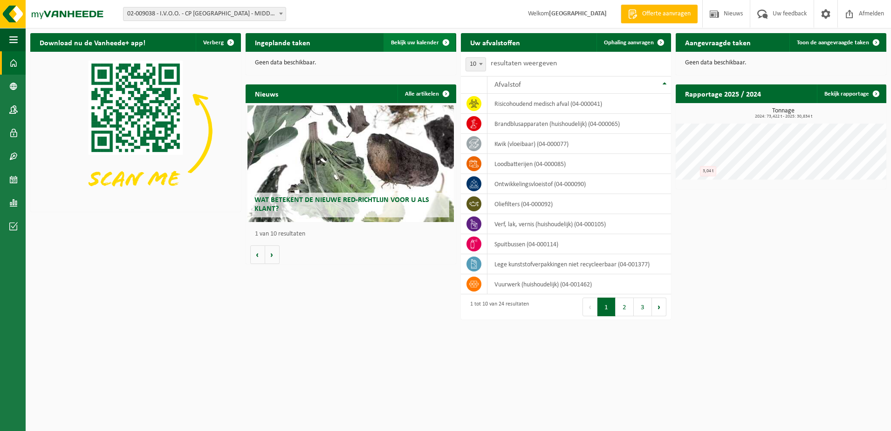  Describe the element at coordinates (708, 171) in the screenshot. I see `div: 3,04 t` at that location.